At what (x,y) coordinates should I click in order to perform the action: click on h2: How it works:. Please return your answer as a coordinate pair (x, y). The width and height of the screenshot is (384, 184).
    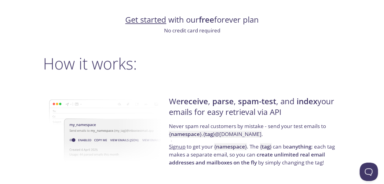
    Looking at the image, I should click on (192, 63).